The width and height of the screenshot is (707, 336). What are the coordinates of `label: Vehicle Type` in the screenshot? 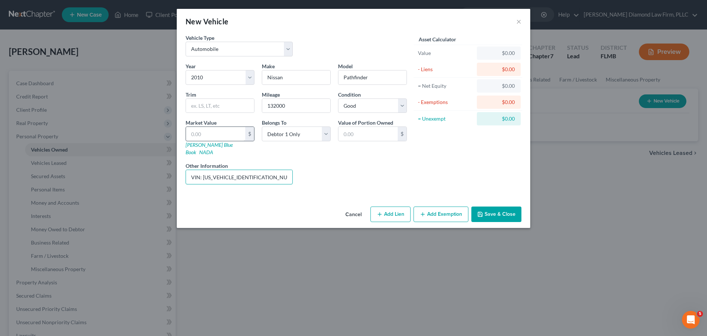 It's located at (200, 38).